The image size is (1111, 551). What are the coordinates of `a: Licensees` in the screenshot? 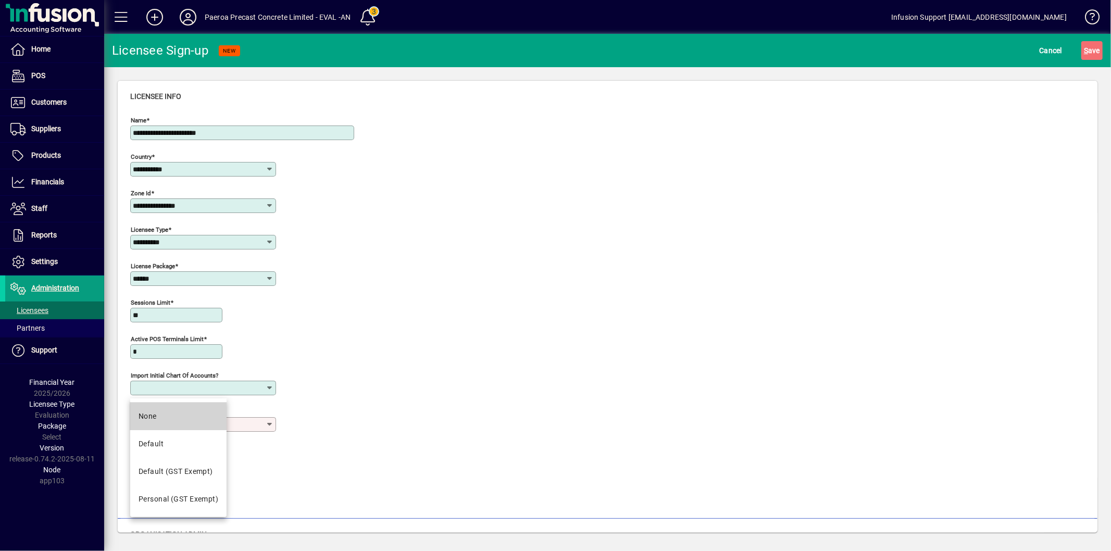 It's located at (55, 311).